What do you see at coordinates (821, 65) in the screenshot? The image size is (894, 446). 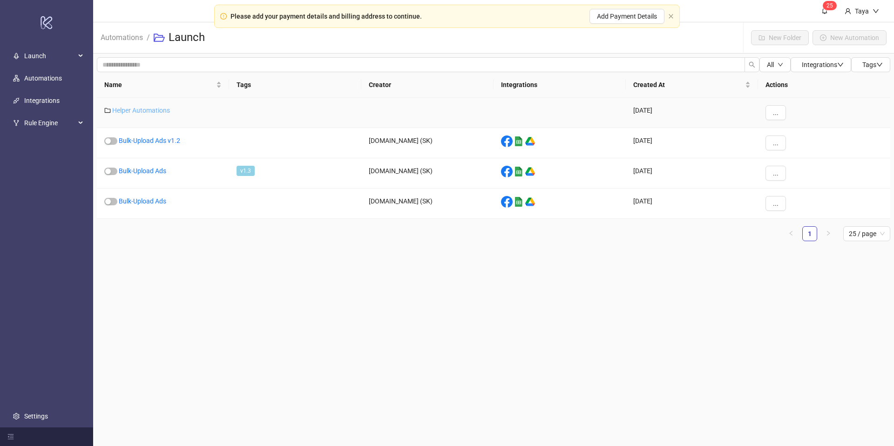 I see `button: Integrationsdown` at bounding box center [821, 65].